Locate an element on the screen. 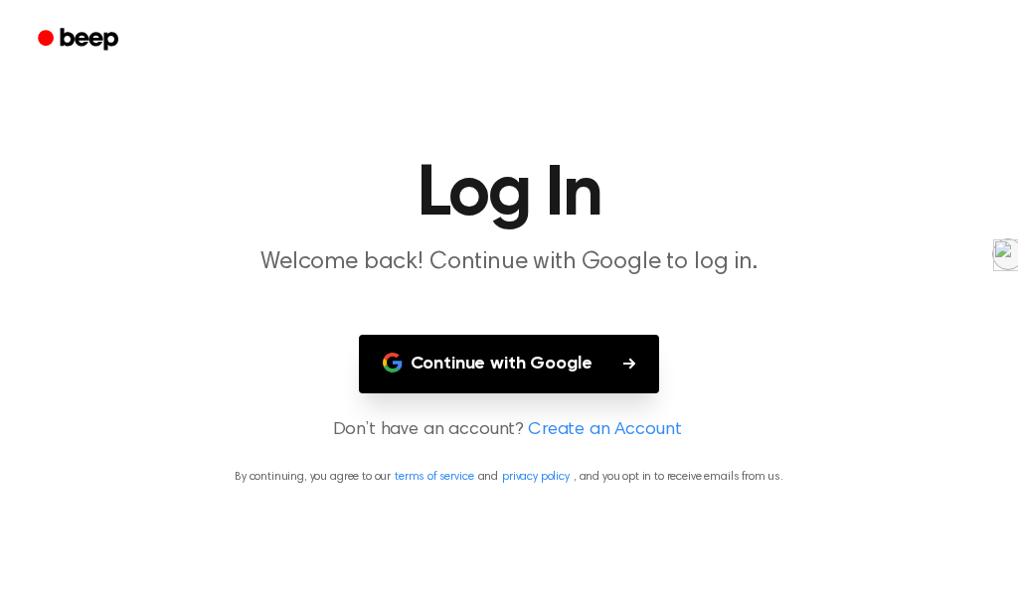  a: Create an Account is located at coordinates (604, 430).